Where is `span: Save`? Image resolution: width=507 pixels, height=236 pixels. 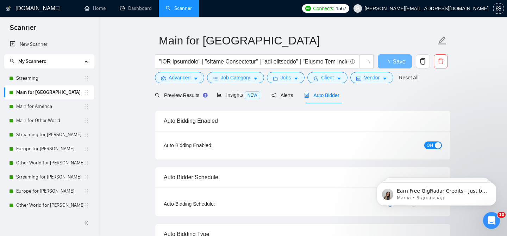
span: Save is located at coordinates (399, 61).